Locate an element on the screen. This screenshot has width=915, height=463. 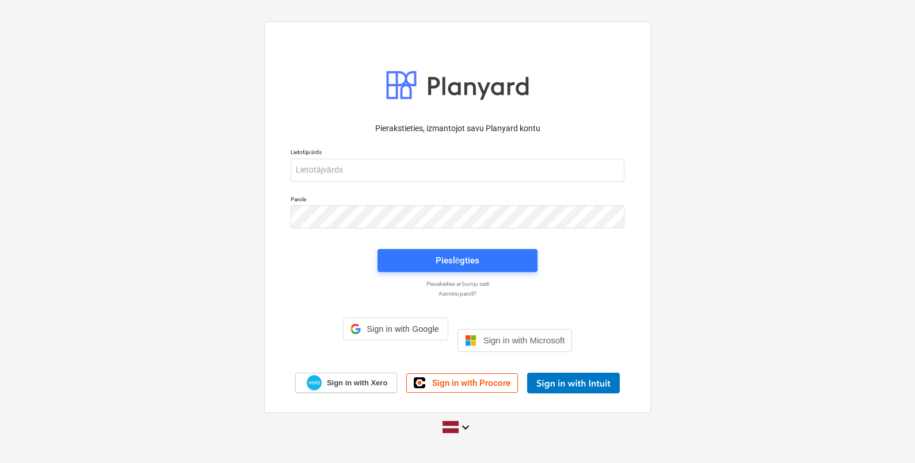
span: Sign in with Xero is located at coordinates (357, 383).